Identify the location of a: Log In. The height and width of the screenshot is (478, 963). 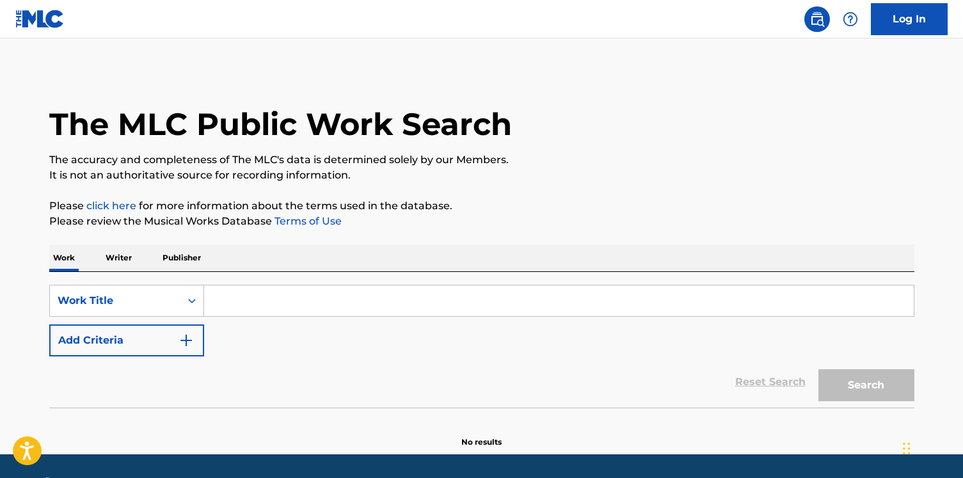
(909, 19).